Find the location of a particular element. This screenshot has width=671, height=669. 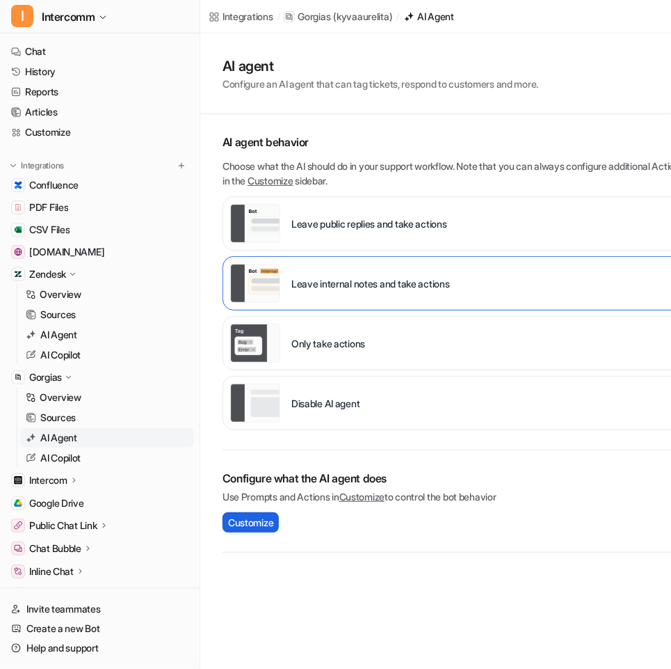

img: Google Drive is located at coordinates (18, 503).